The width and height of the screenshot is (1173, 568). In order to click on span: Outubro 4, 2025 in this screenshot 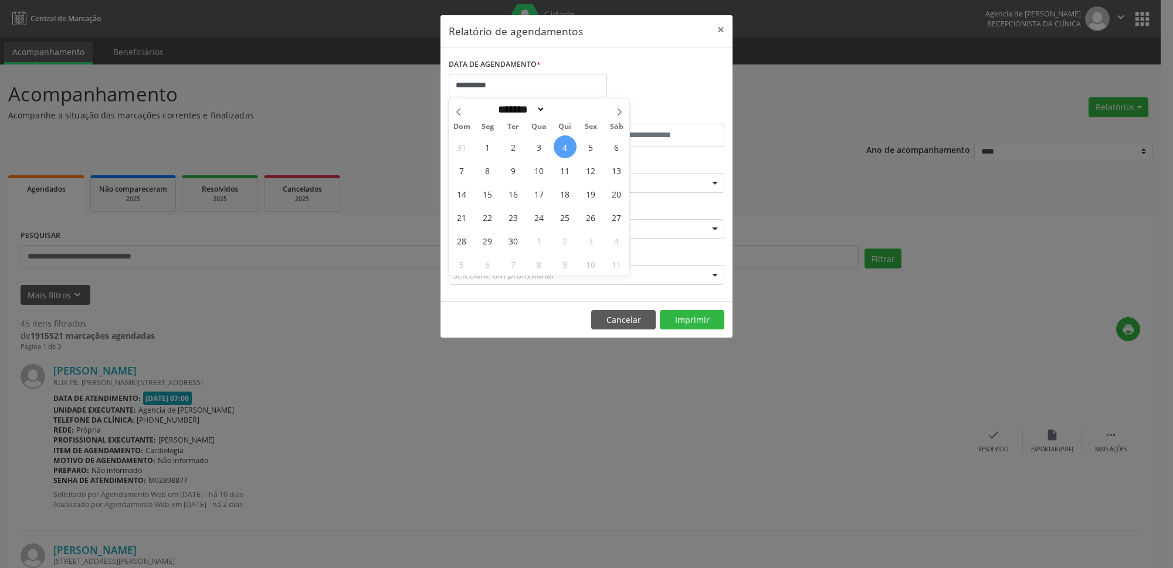, I will do `click(616, 240)`.